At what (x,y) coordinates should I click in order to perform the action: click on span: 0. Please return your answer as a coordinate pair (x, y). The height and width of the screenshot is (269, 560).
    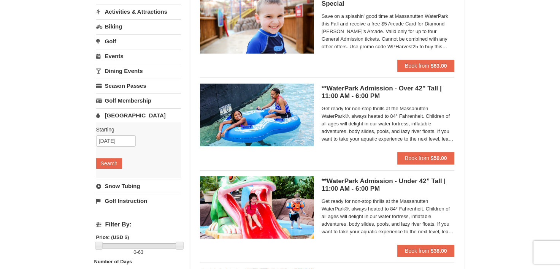
    Looking at the image, I should click on (135, 252).